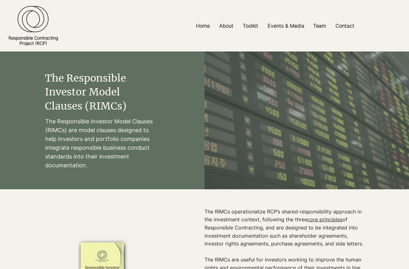 Image resolution: width=409 pixels, height=269 pixels. Describe the element at coordinates (33, 40) in the screenshot. I see `a: Responsible ContractingProject (RCP)` at that location.